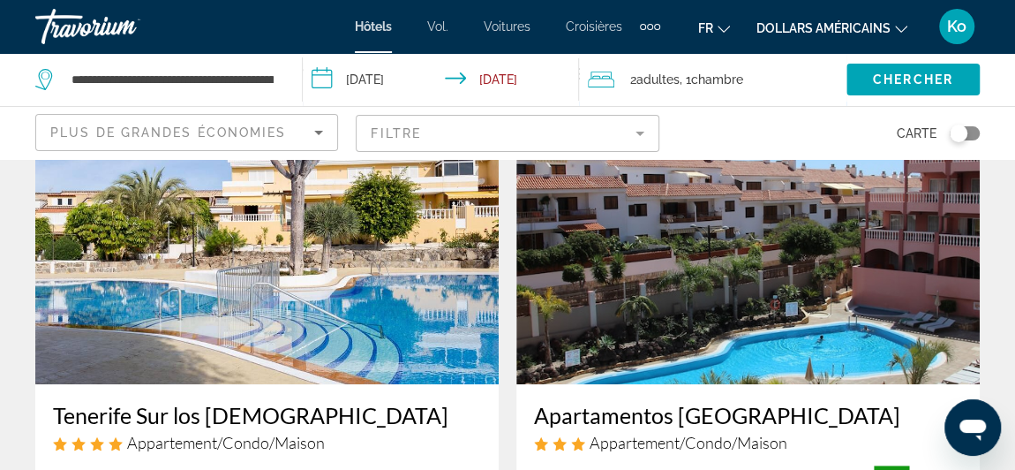 Image resolution: width=1015 pixels, height=470 pixels. I want to click on button: Changer de langue, so click(714, 27).